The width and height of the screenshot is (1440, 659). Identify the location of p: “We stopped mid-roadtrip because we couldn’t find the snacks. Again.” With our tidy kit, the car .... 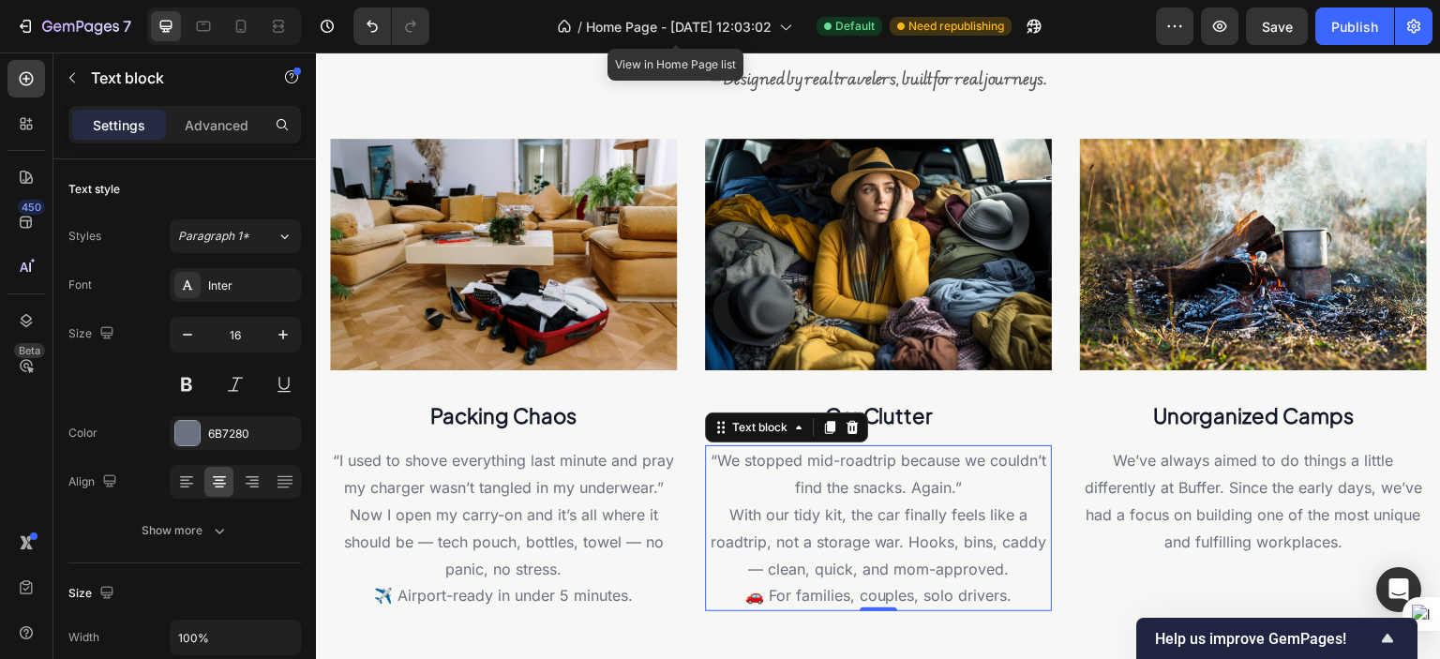
(562, 462).